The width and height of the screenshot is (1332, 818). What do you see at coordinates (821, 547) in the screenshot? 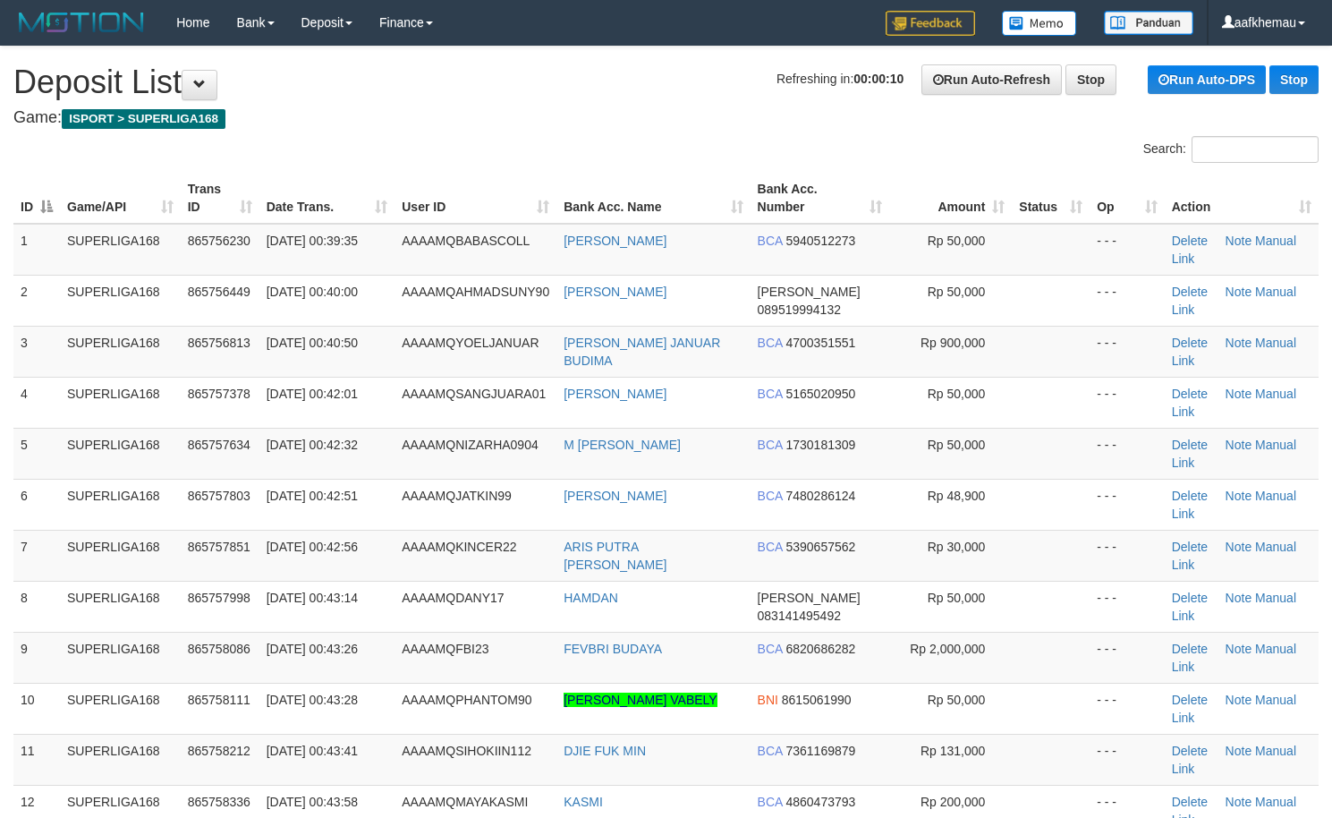
I see `span: Copy 5390657562 to clipboard` at bounding box center [821, 547].